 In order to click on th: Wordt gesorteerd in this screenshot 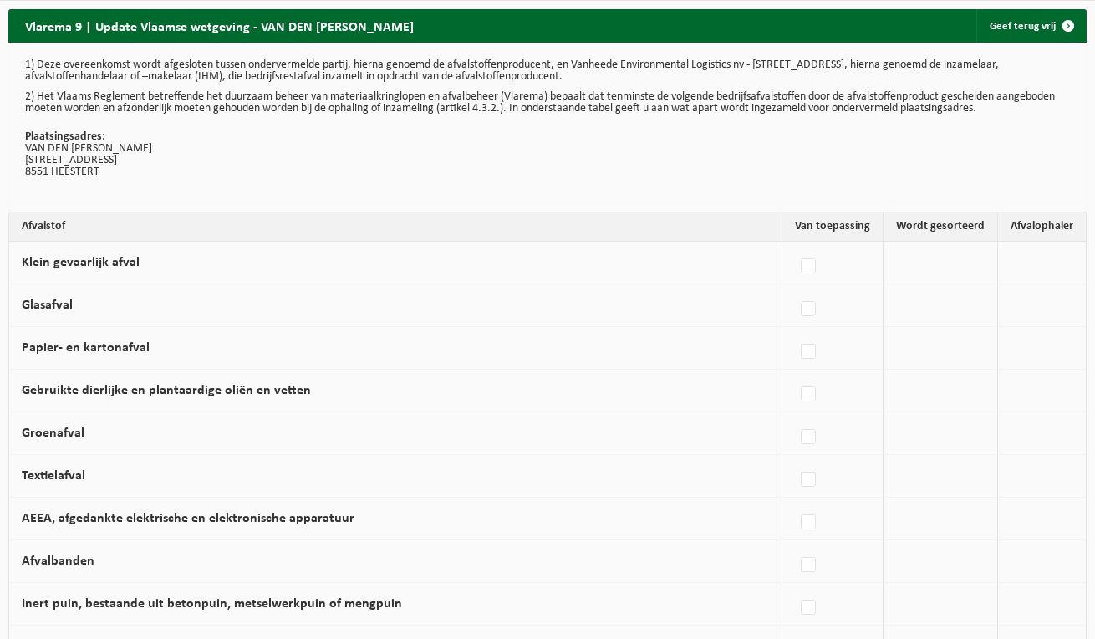, I will do `click(941, 227)`.